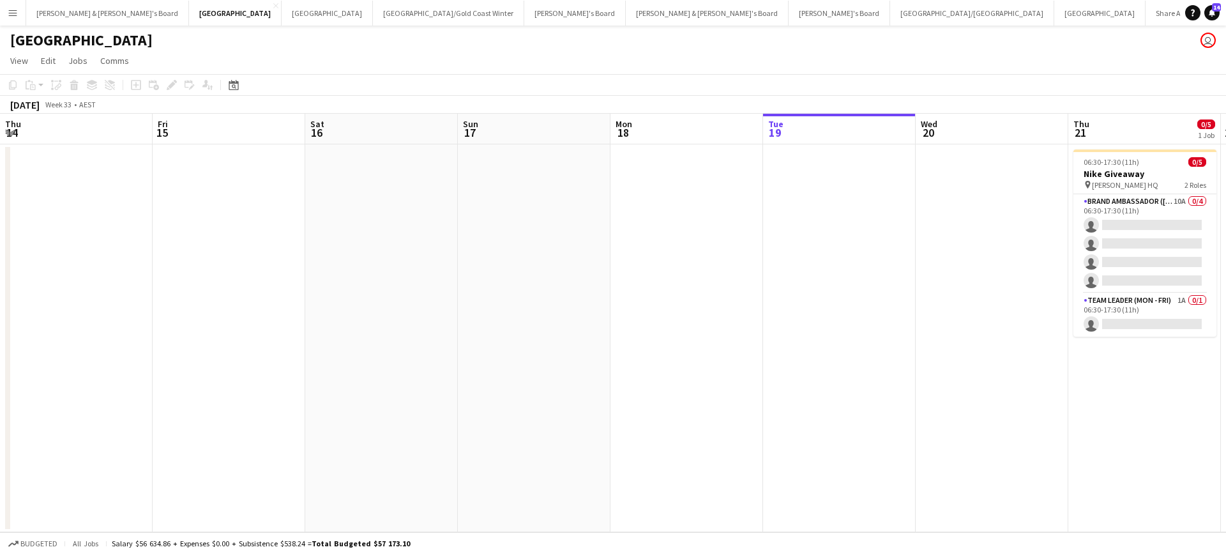 This screenshot has width=1226, height=554. Describe the element at coordinates (78, 61) in the screenshot. I see `span: Jobs` at that location.